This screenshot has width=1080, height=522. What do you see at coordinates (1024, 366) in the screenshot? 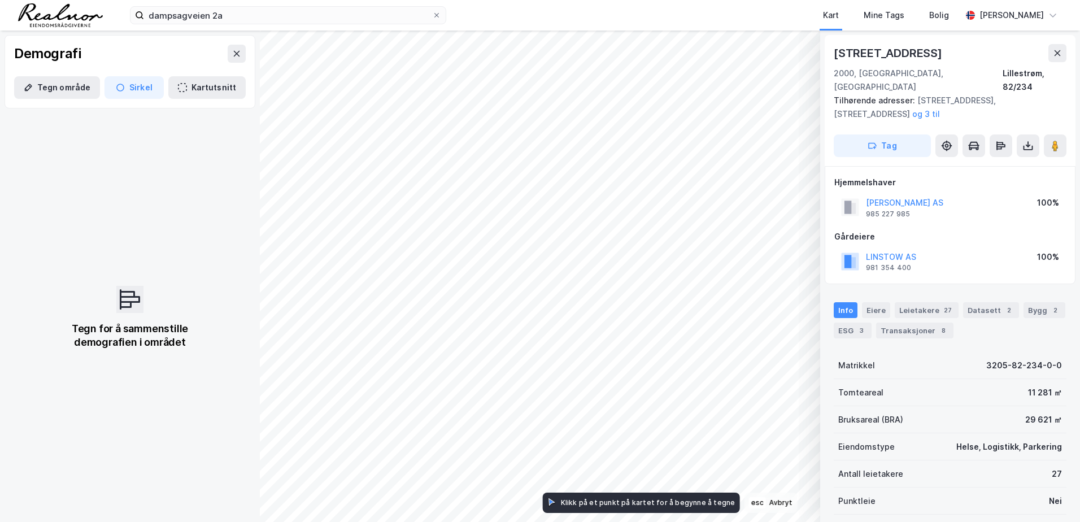
I see `div: 3205-82-234-0-0` at bounding box center [1024, 366].